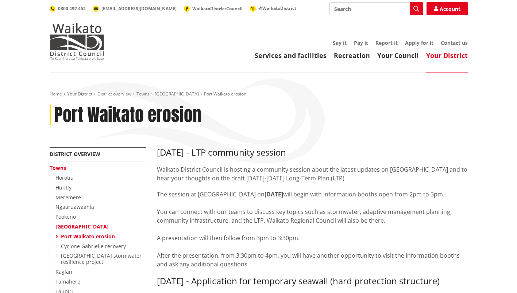  What do you see at coordinates (68, 197) in the screenshot?
I see `a: Meremere` at bounding box center [68, 197].